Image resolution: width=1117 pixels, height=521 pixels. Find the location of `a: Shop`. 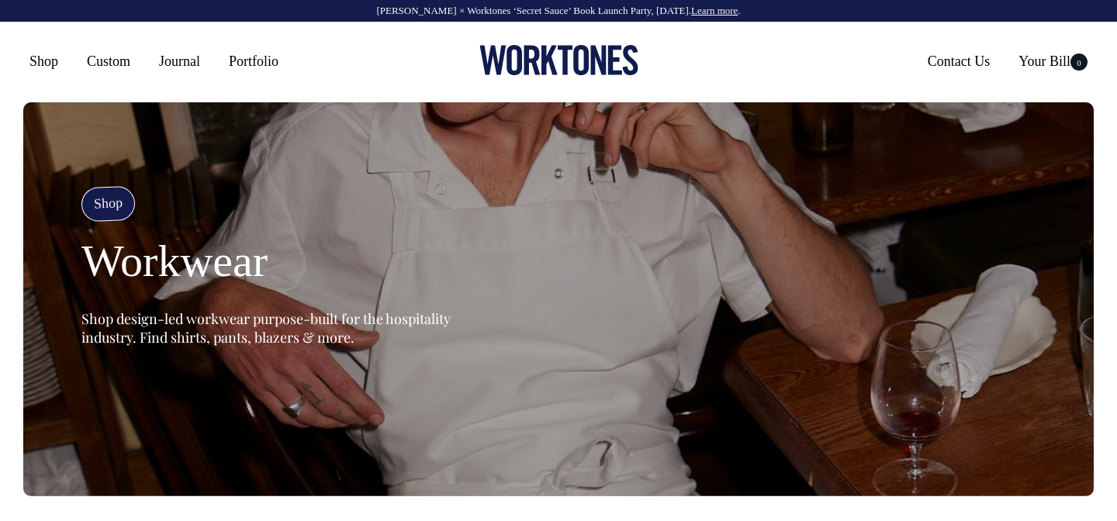

a: Shop is located at coordinates (43, 61).